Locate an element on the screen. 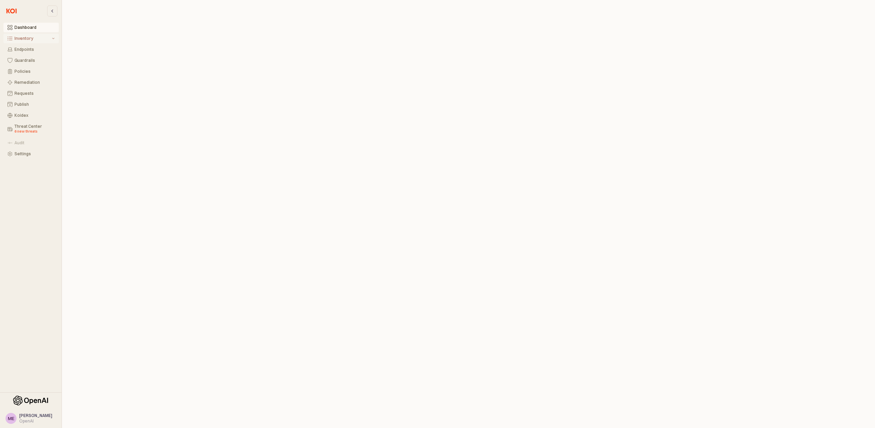 Image resolution: width=875 pixels, height=428 pixels. div: Requests is located at coordinates (34, 94).